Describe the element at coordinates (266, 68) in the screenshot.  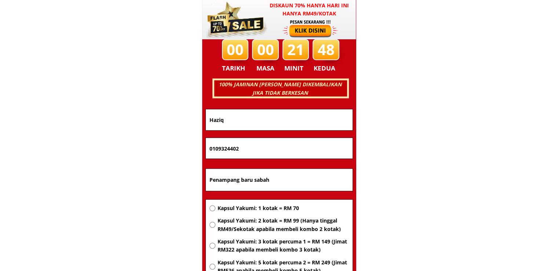
I see `h3: MASA` at that location.